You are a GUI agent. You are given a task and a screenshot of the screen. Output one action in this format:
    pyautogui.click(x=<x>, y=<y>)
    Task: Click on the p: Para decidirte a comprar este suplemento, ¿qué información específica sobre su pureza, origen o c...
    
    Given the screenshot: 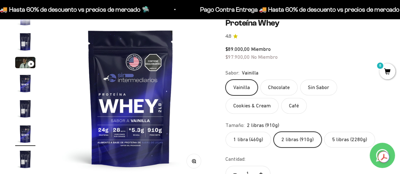 What is the action you would take?
    pyautogui.click(x=69, y=24)
    